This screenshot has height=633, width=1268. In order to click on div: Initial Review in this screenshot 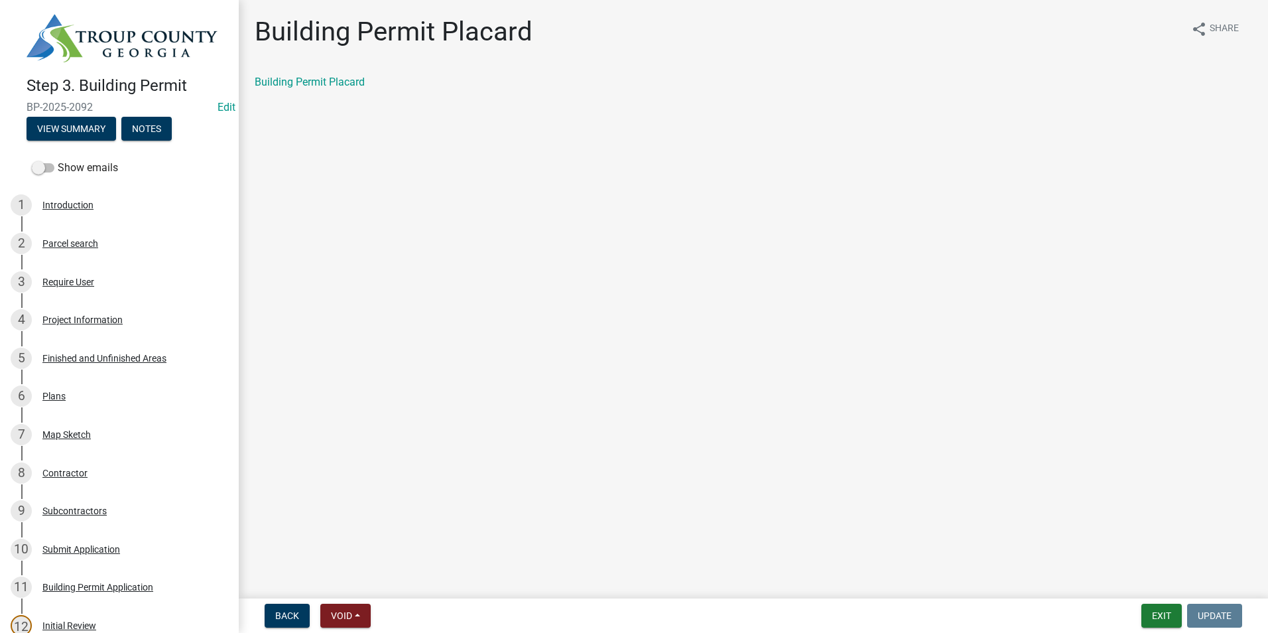, I will do `click(69, 625)`.